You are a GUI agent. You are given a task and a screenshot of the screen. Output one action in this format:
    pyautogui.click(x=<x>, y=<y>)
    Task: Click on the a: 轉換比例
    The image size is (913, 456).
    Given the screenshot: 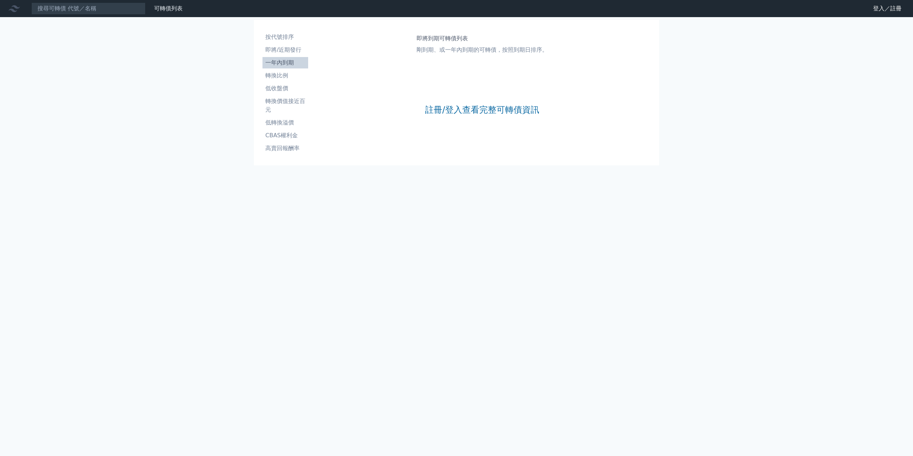 What is the action you would take?
    pyautogui.click(x=285, y=76)
    